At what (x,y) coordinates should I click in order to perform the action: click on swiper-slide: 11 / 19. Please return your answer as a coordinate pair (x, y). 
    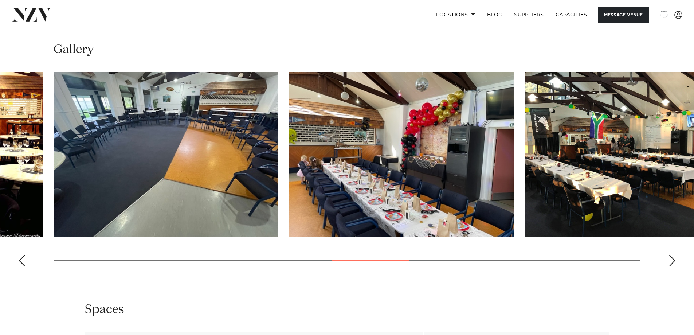
    Looking at the image, I should click on (402, 155).